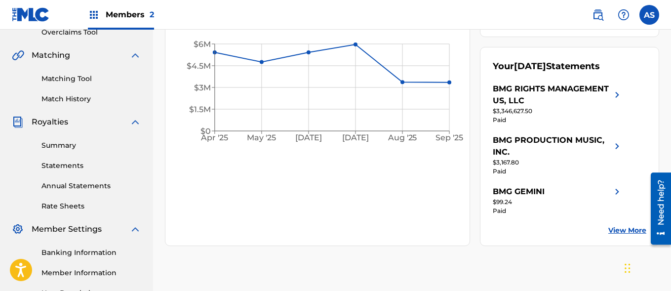 This screenshot has width=671, height=291. Describe the element at coordinates (91, 252) in the screenshot. I see `a: Banking Information` at that location.